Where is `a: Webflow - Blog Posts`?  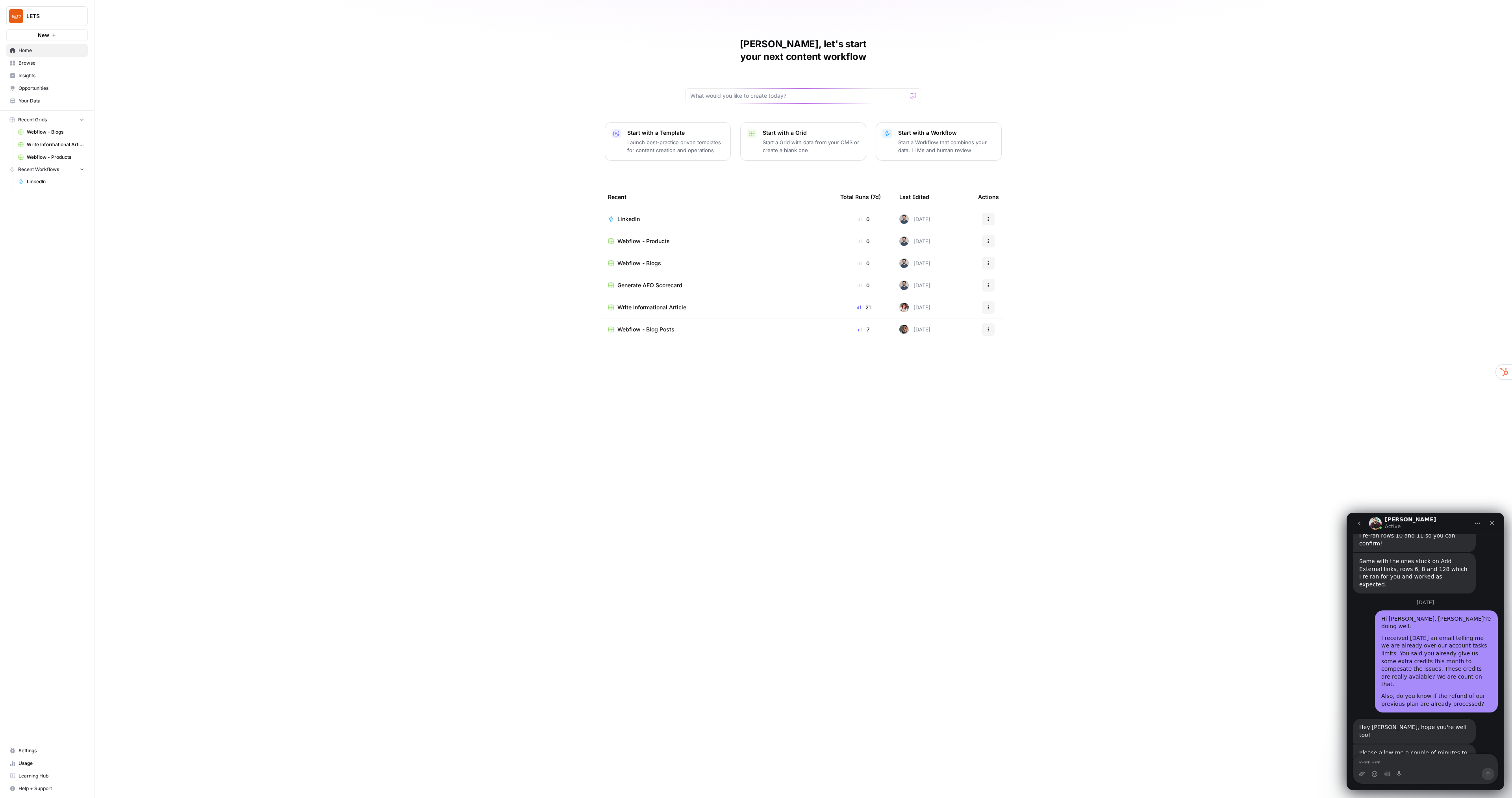
a: Webflow - Blog Posts is located at coordinates (718, 329).